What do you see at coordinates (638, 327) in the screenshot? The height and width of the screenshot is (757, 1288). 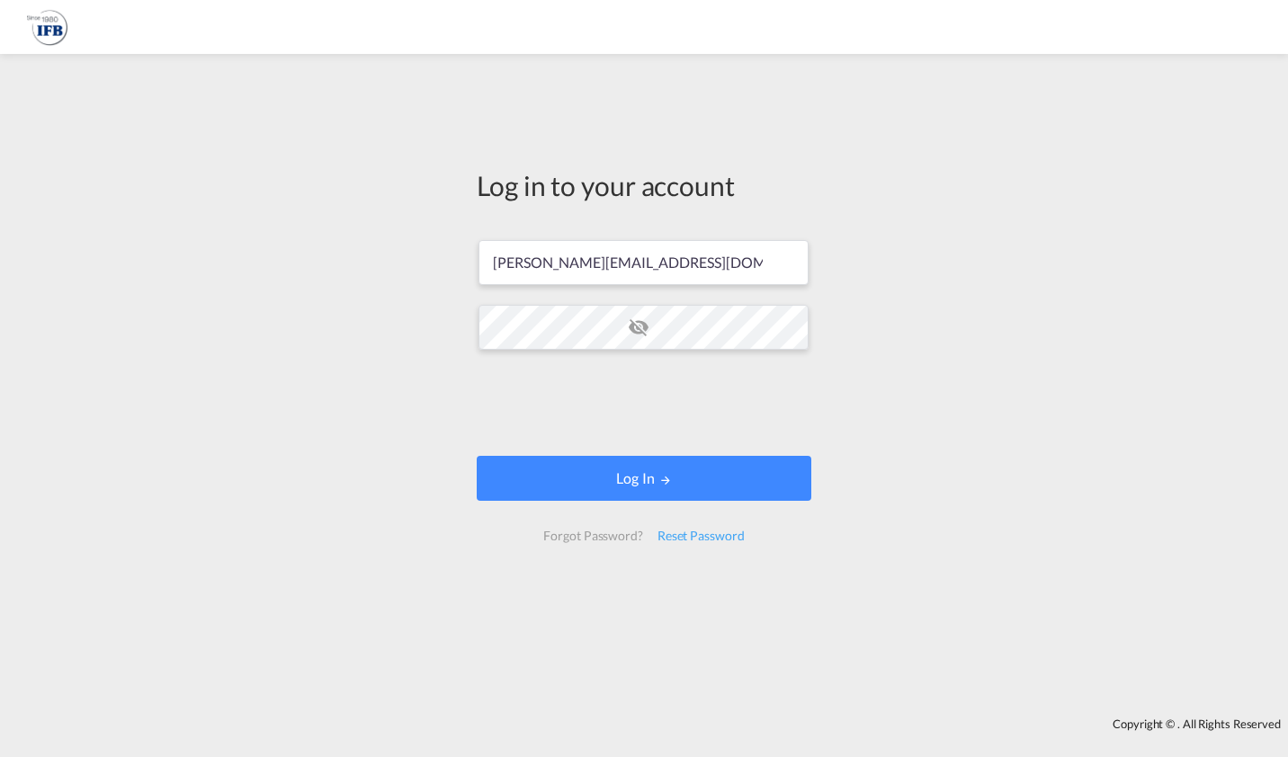 I see `md-icon: icon-eye-off` at bounding box center [638, 327].